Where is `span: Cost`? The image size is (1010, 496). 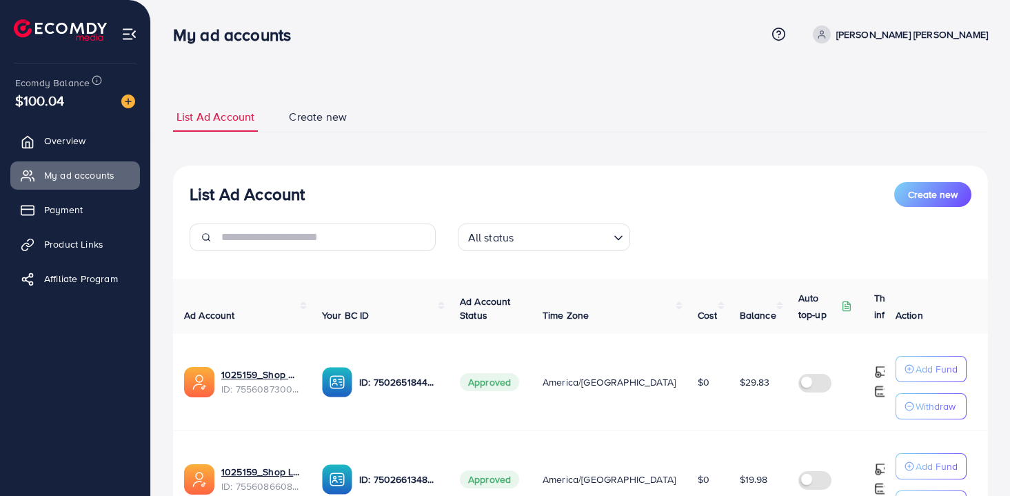 span: Cost is located at coordinates (707, 315).